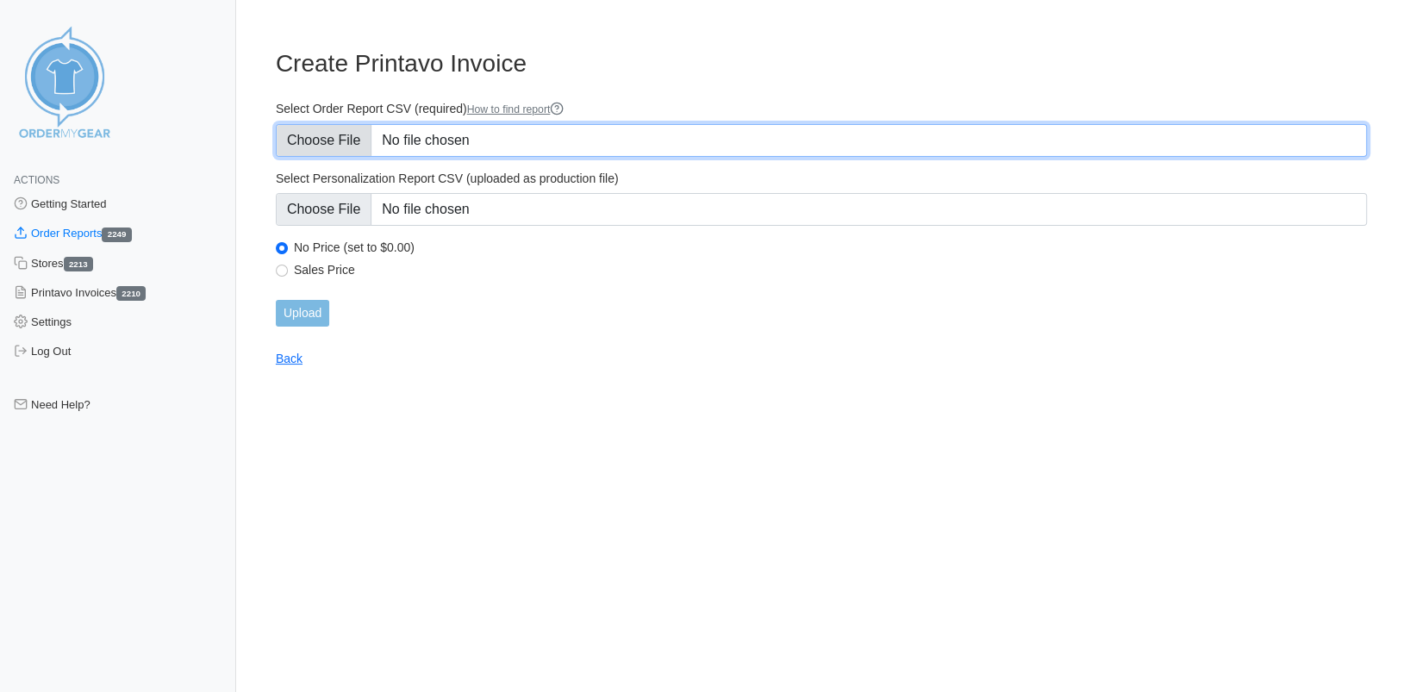  What do you see at coordinates (821, 178) in the screenshot?
I see `label: Select Personalization Report CSV (uploaded as production file)` at bounding box center [821, 178].